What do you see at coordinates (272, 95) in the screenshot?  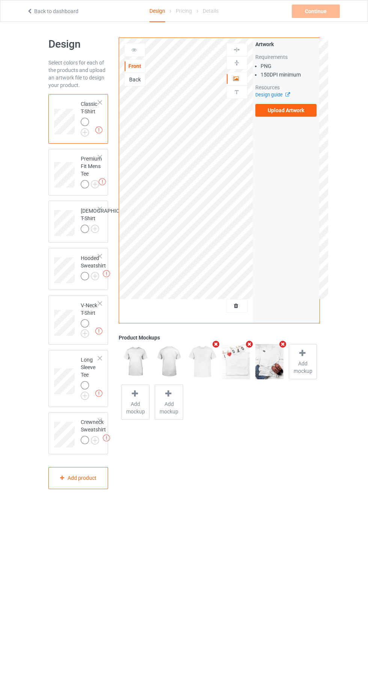 I see `a: Design guide` at bounding box center [272, 95].